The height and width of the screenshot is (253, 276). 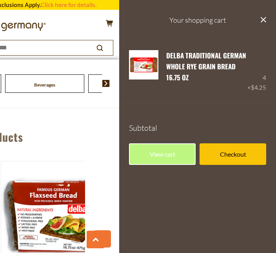 What do you see at coordinates (45, 85) in the screenshot?
I see `a: Beverages` at bounding box center [45, 85].